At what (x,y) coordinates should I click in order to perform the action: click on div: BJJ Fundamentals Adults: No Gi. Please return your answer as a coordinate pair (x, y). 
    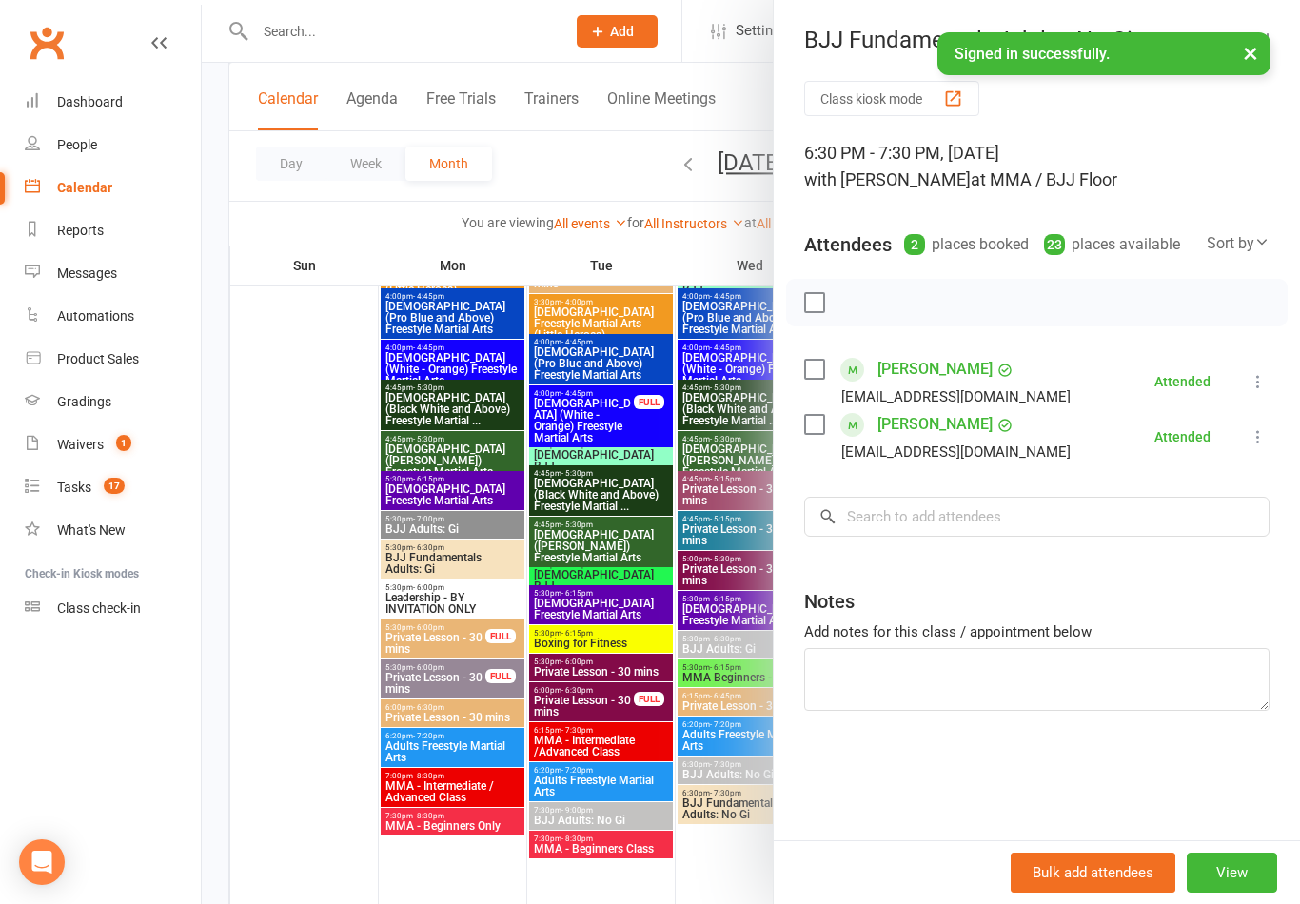
    Looking at the image, I should click on (1036, 40).